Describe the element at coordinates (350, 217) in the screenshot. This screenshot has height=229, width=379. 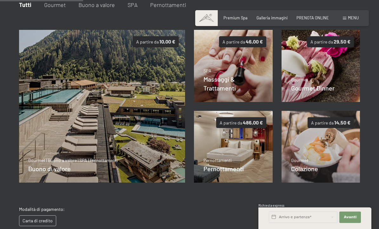
I see `span: Avanti` at that location.